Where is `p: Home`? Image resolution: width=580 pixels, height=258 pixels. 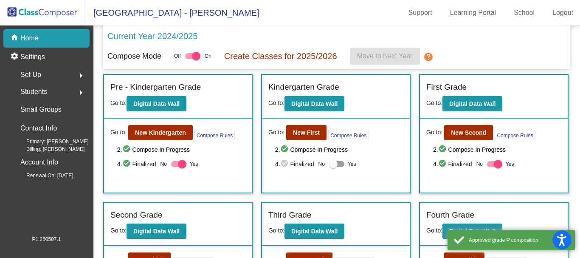
p: Home is located at coordinates (29, 38).